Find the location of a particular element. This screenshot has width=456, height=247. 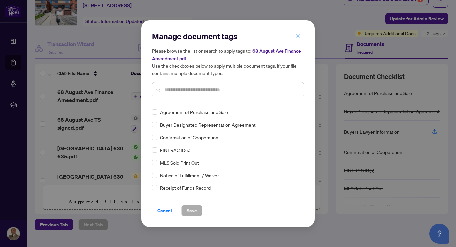

h5: Please browse the list or search to apply tags to: Use the checkboxes below to apply multiple doc... is located at coordinates (228, 62).